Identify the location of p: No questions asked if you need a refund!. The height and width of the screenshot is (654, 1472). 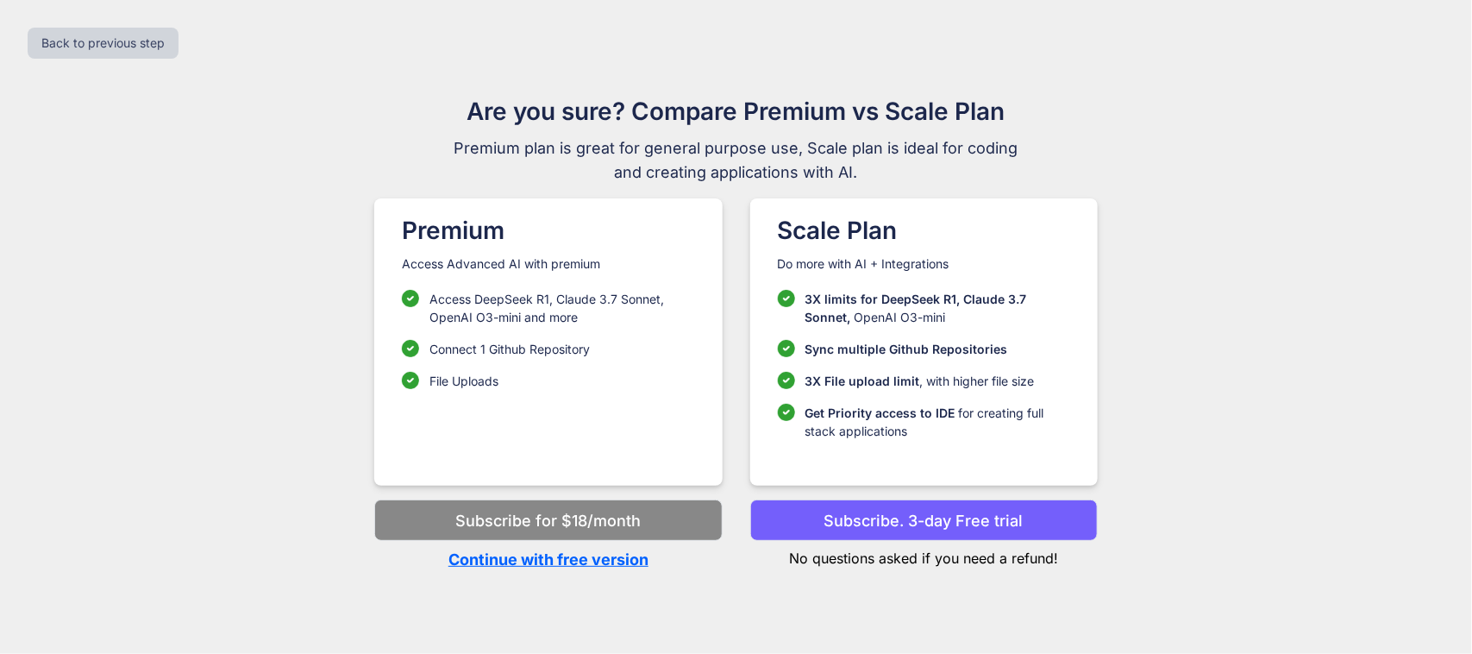
(923, 554).